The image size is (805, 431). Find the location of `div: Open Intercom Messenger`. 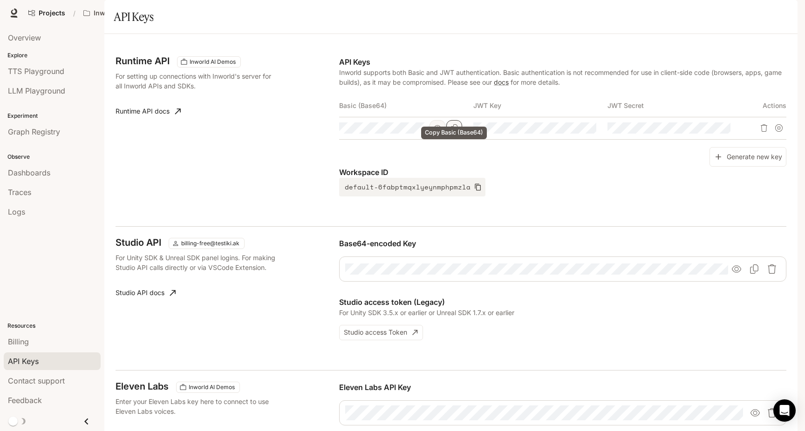

div: Open Intercom Messenger is located at coordinates (784, 411).